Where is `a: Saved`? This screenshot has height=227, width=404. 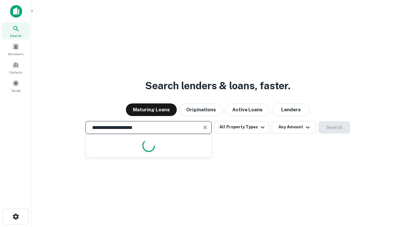 a: Saved is located at coordinates (16, 86).